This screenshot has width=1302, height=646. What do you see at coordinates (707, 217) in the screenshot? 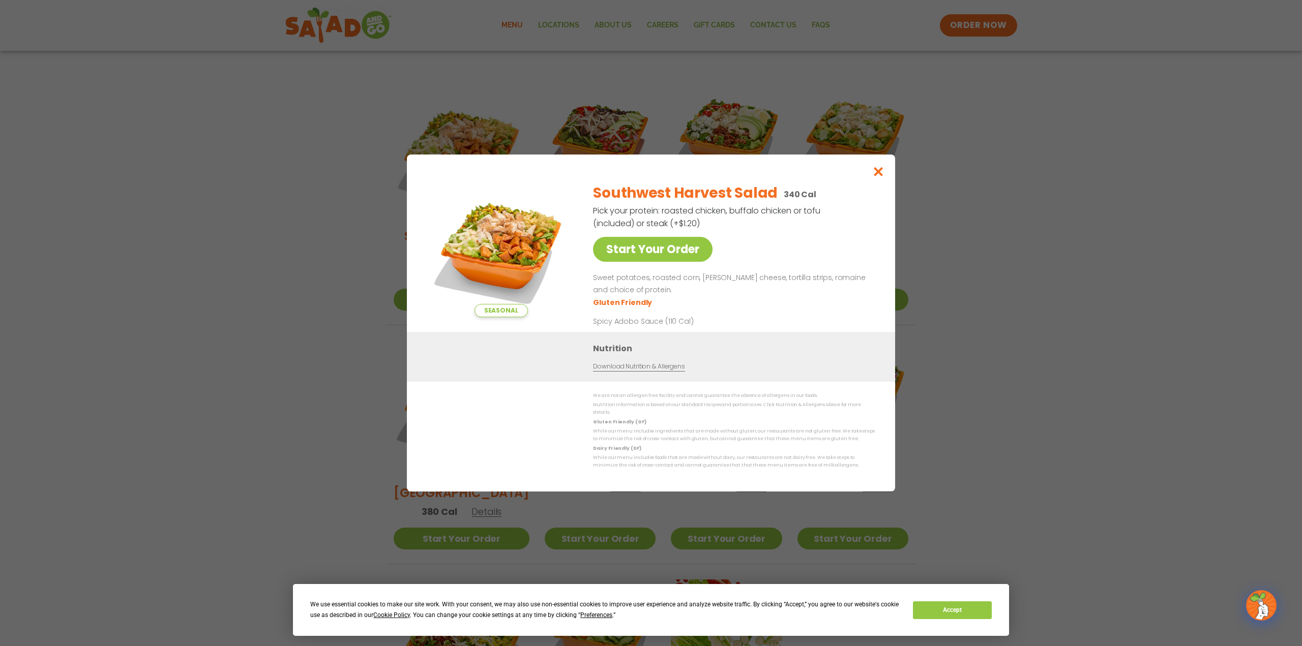
I see `p: Pick your protein: roasted chicken, buffalo chicken or tofu (included) or steak (+$1.20)` at bounding box center [707, 217].